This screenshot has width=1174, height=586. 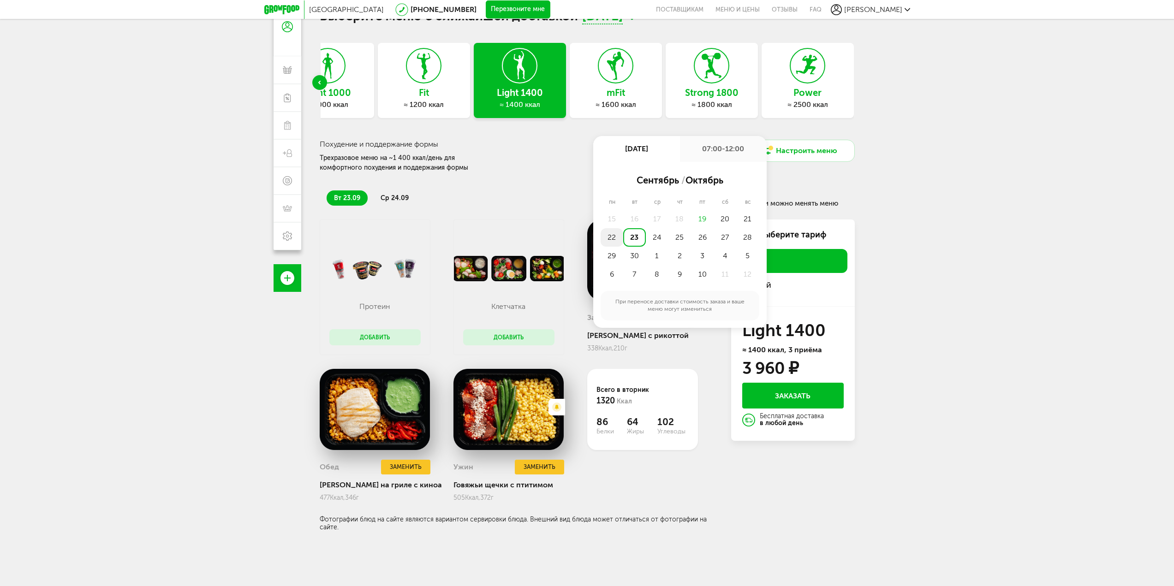 What do you see at coordinates (748, 238) in the screenshot?
I see `div: 28` at bounding box center [748, 238].